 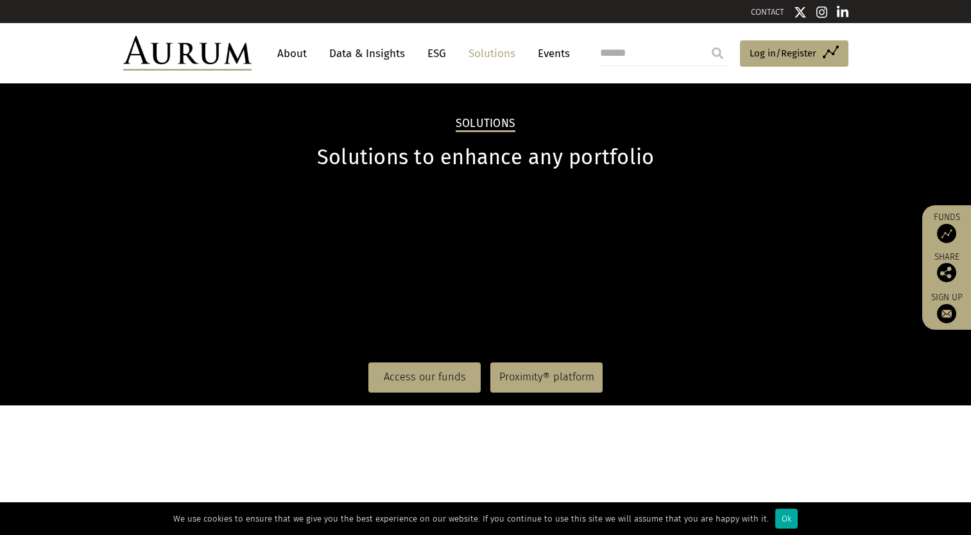 What do you see at coordinates (424, 377) in the screenshot?
I see `a: Access our funds` at bounding box center [424, 377].